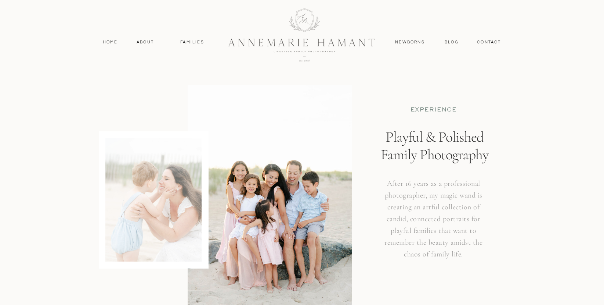 This screenshot has width=604, height=305. I want to click on nav: contact, so click(489, 42).